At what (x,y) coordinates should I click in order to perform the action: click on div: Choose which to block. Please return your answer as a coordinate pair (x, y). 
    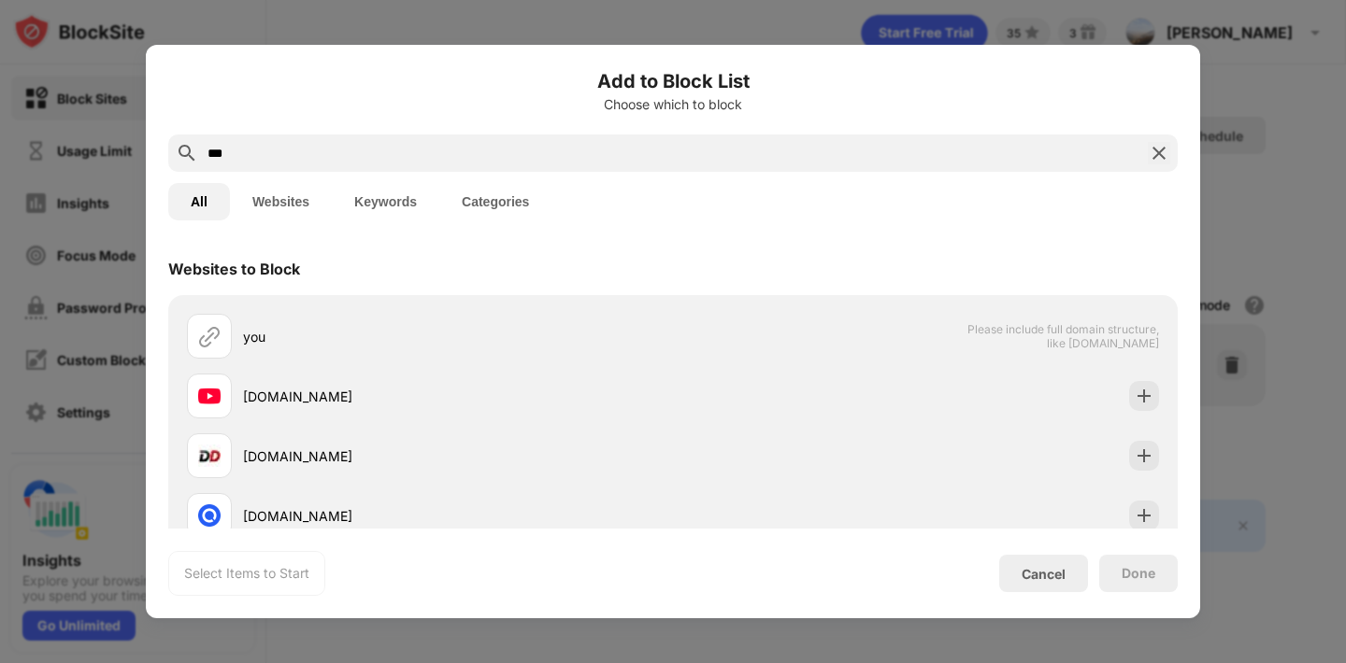
    Looking at the image, I should click on (673, 105).